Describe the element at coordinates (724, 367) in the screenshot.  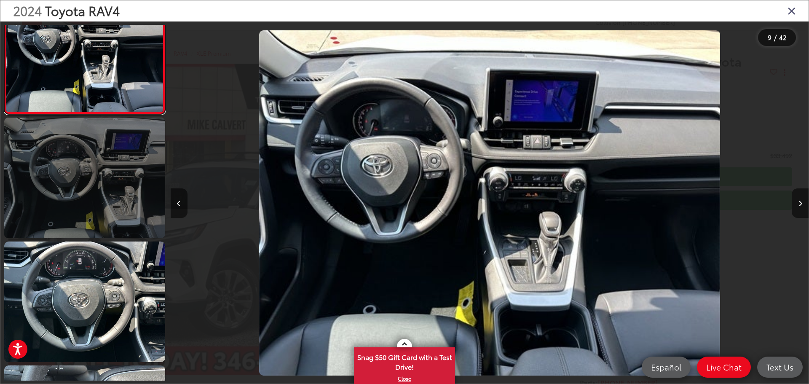
I see `span: Live Chat` at that location.